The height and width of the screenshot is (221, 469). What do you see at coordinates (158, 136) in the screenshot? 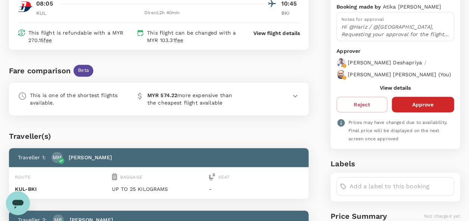
I see `div: Traveller(s)` at bounding box center [158, 136].